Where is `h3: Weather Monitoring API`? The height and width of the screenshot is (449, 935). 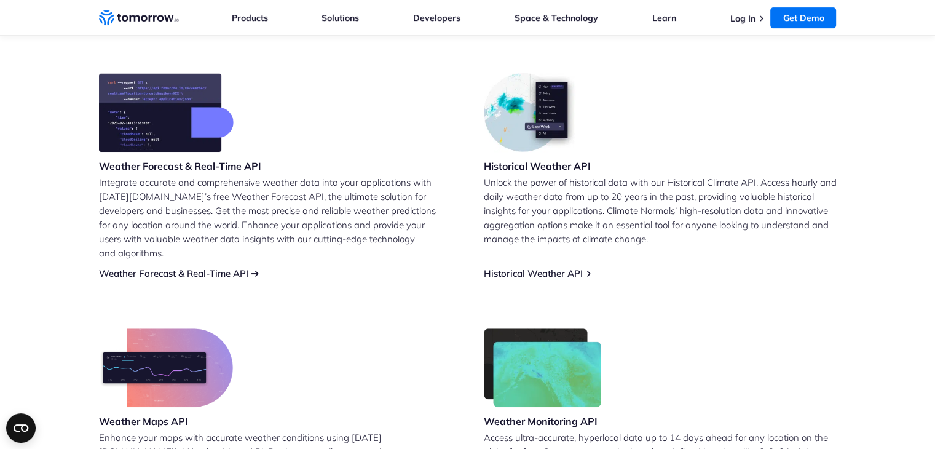
h3: Weather Monitoring API is located at coordinates (543, 421).